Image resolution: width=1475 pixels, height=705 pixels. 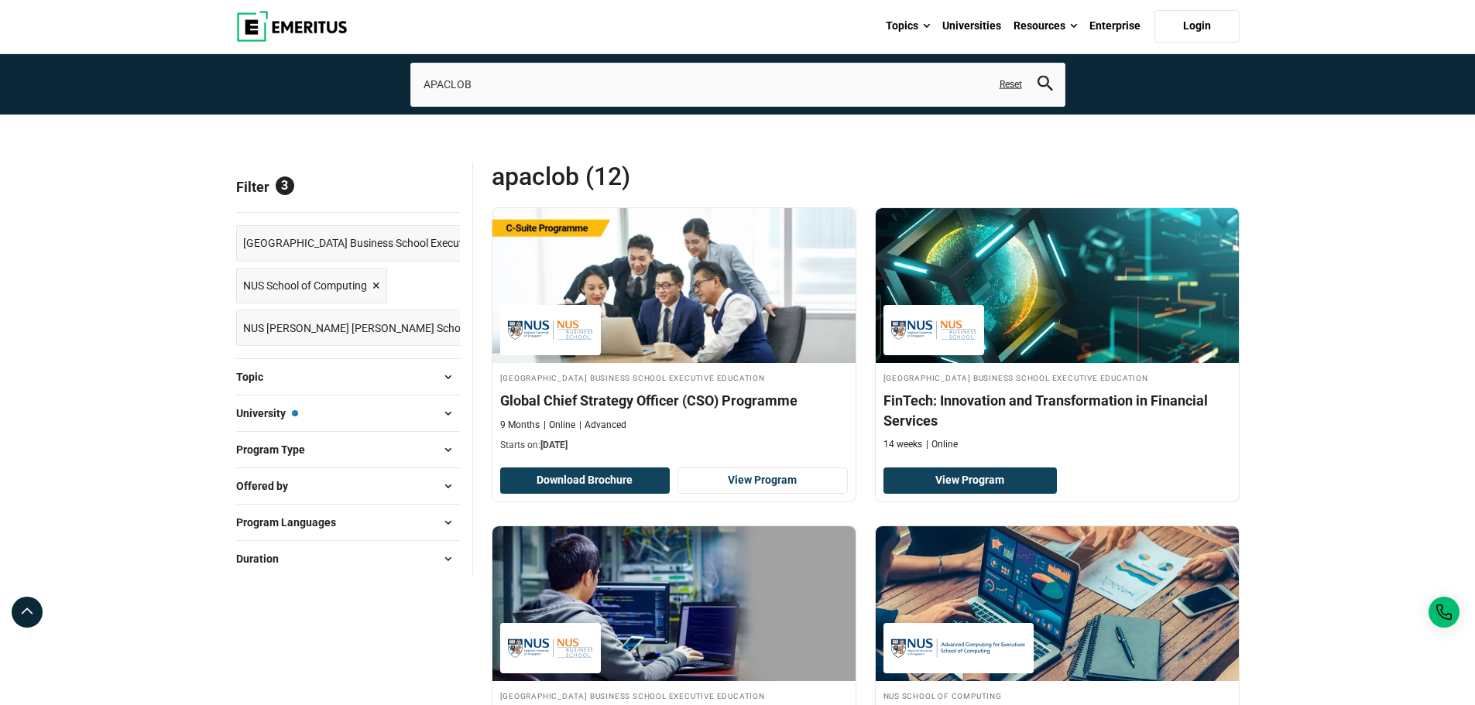 I want to click on p: 9 Months, so click(x=520, y=425).